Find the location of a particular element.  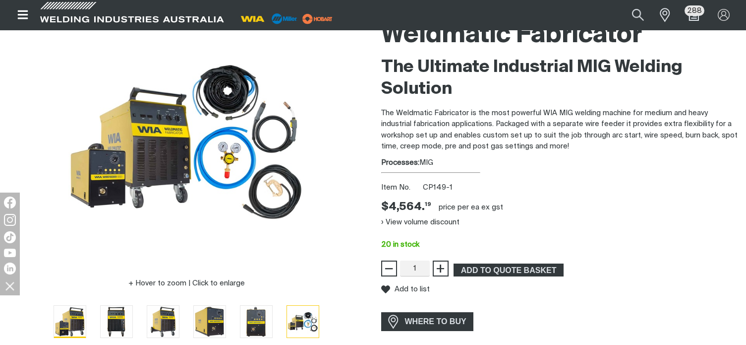

button: Hover to zoom | Click to enlarge is located at coordinates (186, 283).